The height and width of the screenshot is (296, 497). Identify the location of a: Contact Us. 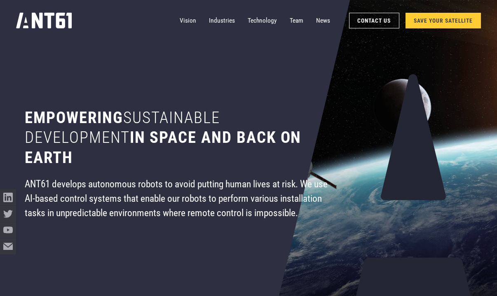
(374, 21).